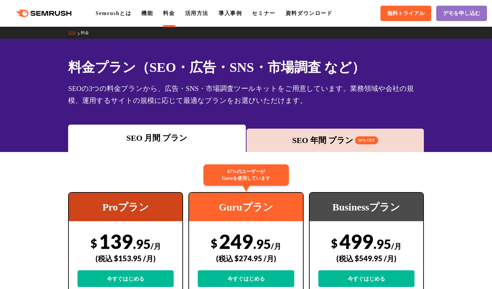 This screenshot has width=492, height=289. What do you see at coordinates (246, 94) in the screenshot?
I see `div: SEOの3つの料金プランから、広告・SNS・市場調査ツールキットをご用意しています。業務領域や会社の規模、運用するサイトの規模に応じて最適なプランをお選びいただけます。` at bounding box center [246, 94].